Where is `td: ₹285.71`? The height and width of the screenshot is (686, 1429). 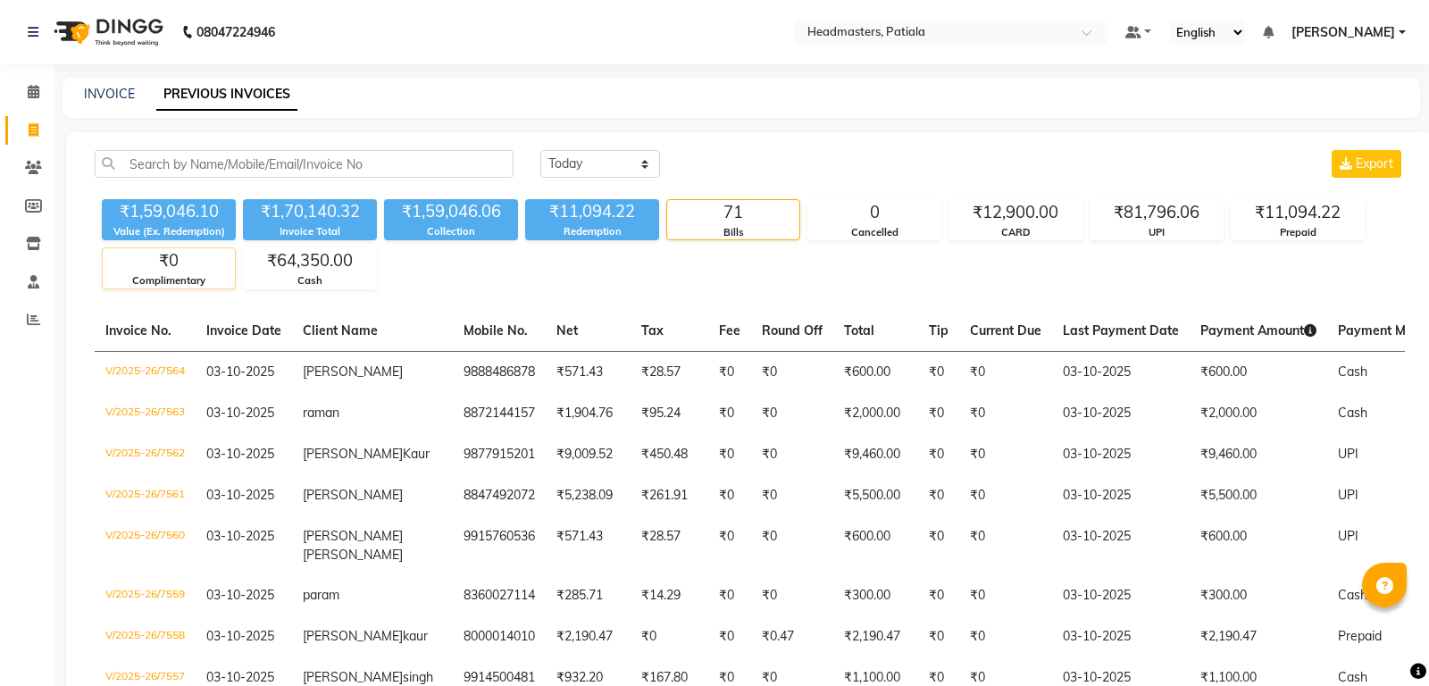 td: ₹285.71 is located at coordinates (588, 596).